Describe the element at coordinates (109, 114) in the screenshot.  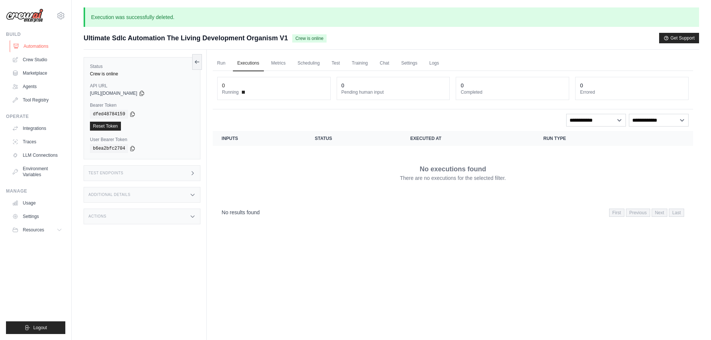
I see `code: dfed48784159` at that location.